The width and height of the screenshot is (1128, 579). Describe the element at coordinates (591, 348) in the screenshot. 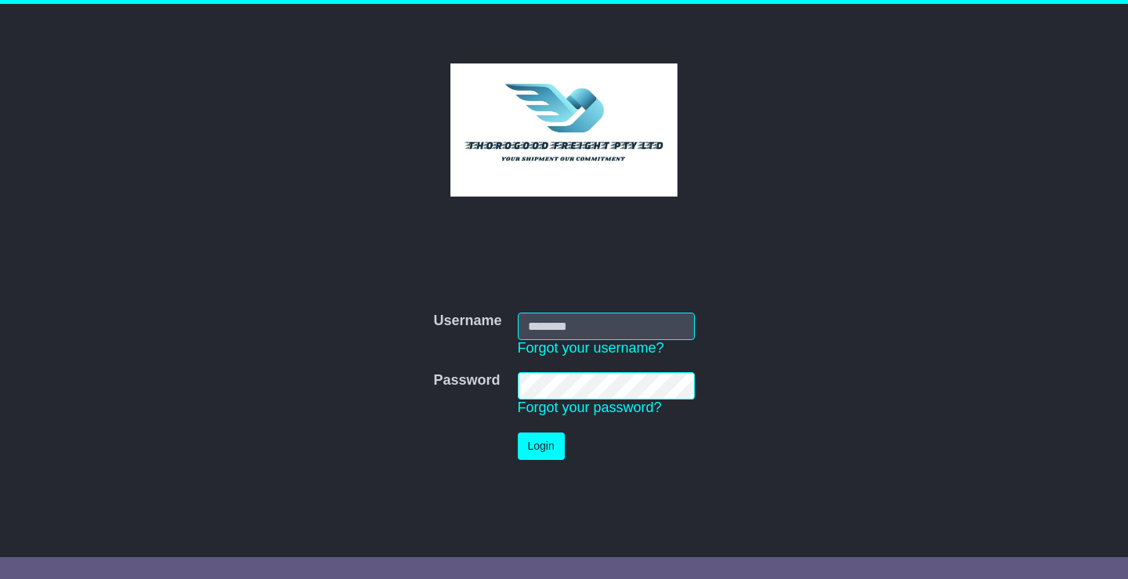

I see `a: Forgot your username?` at that location.